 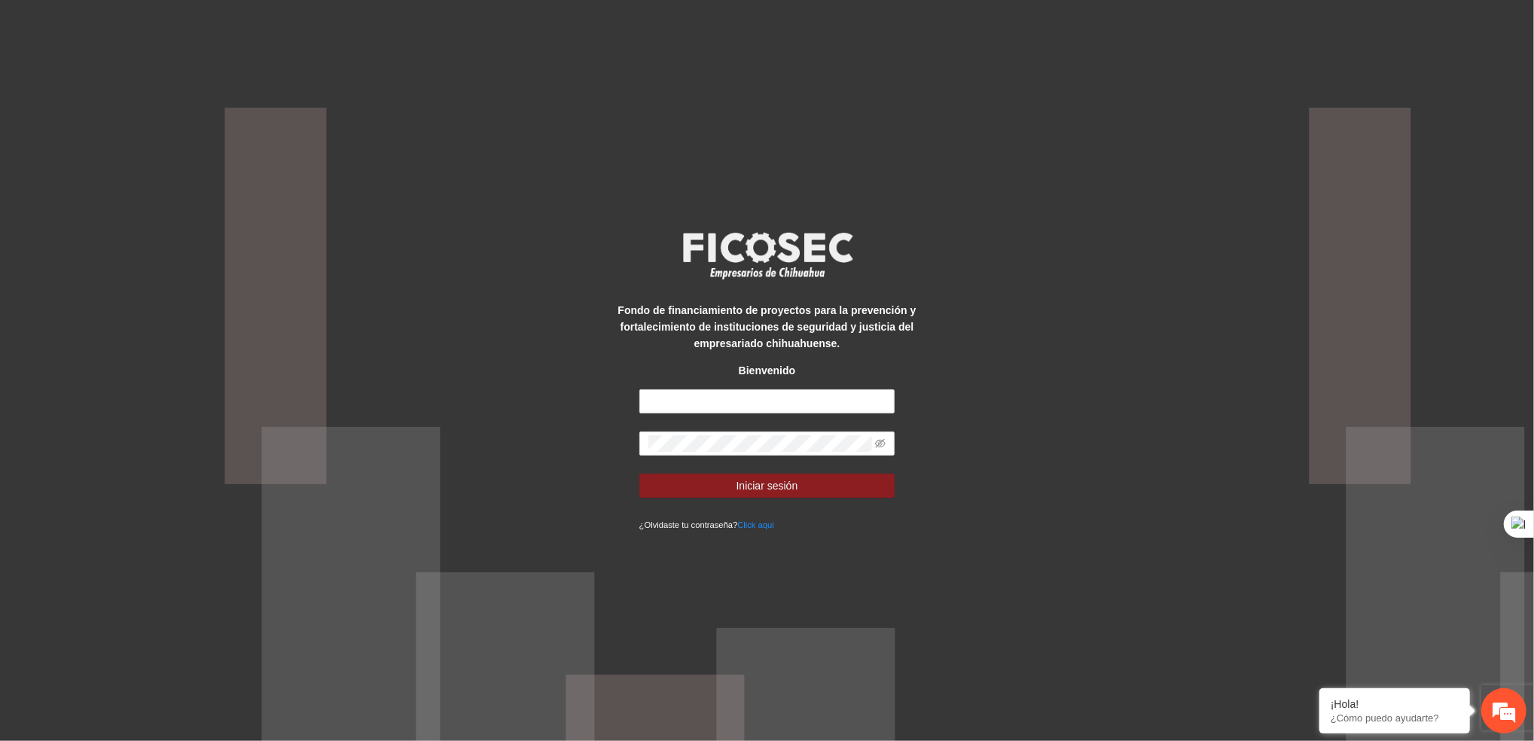 What do you see at coordinates (1394, 718) in the screenshot?
I see `p: ¿Cómo puedo ayudarte?` at bounding box center [1394, 718].